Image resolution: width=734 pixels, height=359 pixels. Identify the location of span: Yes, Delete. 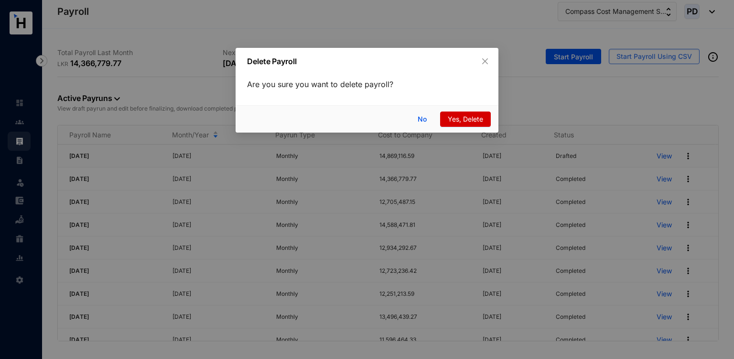
(466, 119).